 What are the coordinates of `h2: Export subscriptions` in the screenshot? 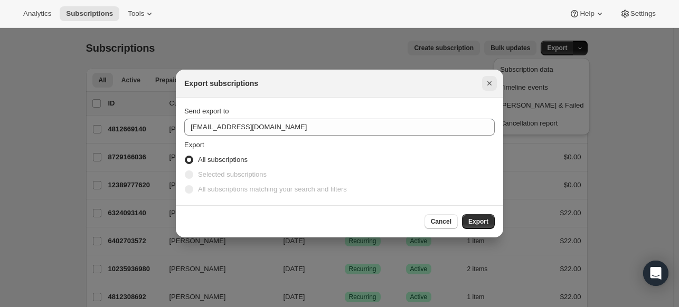 It's located at (221, 83).